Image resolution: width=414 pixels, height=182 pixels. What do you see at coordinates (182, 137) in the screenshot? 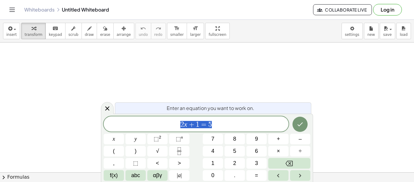
I see `sup: n` at bounding box center [182, 137].